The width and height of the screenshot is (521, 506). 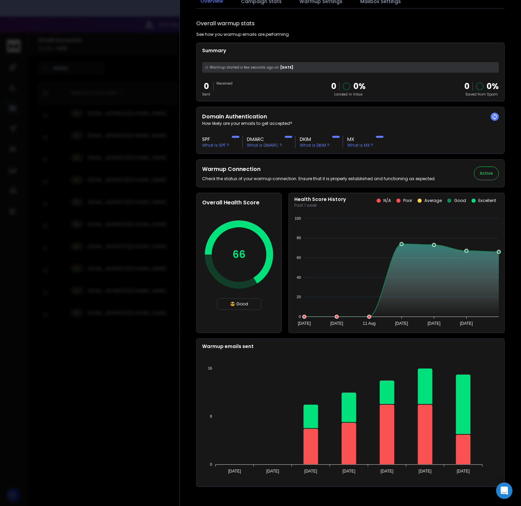 I want to click on p: Check the status of your warmup connection. Ensure that it is properly established and functionin..., so click(x=319, y=179).